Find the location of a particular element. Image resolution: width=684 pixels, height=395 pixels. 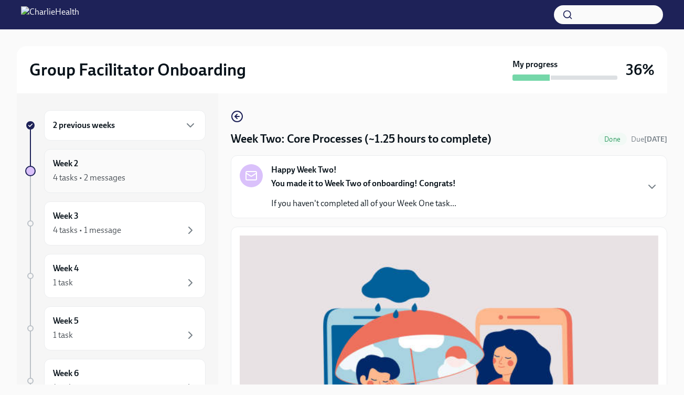

strong: Happy Week Two! is located at coordinates (304, 170).